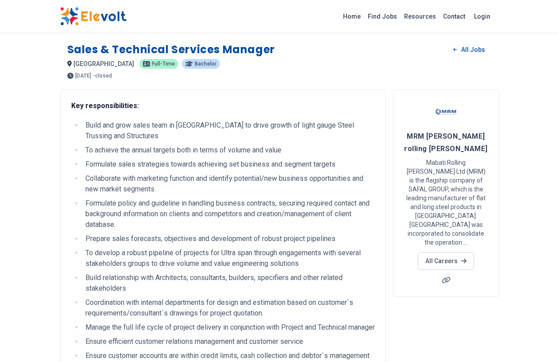 This screenshot has width=559, height=362. I want to click on a: All Jobs, so click(469, 50).